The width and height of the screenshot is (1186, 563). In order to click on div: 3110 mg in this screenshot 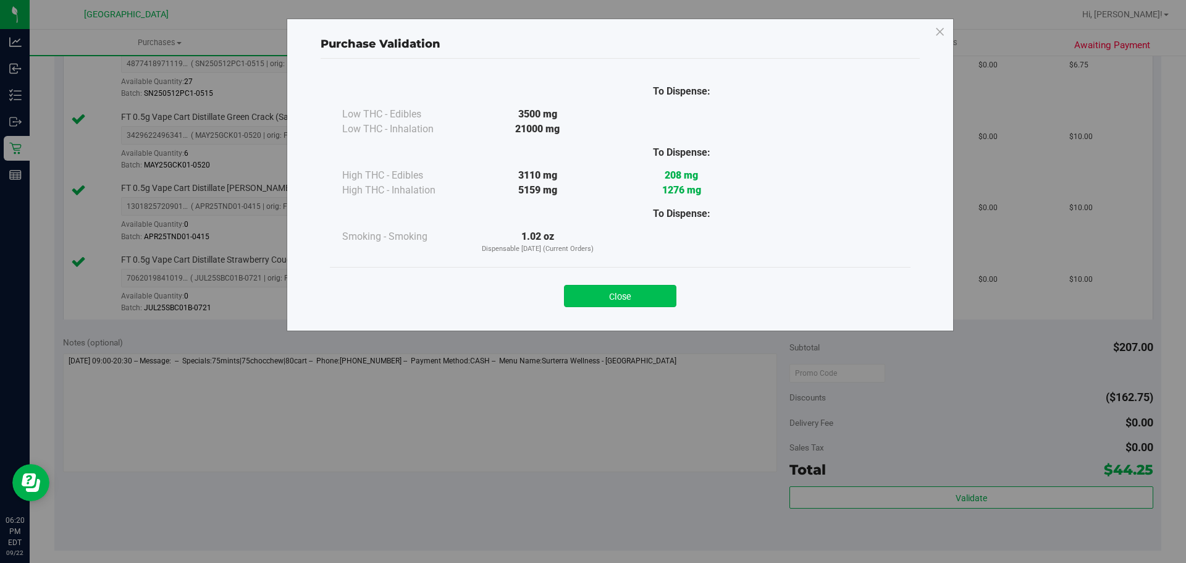, I will do `click(537, 175)`.